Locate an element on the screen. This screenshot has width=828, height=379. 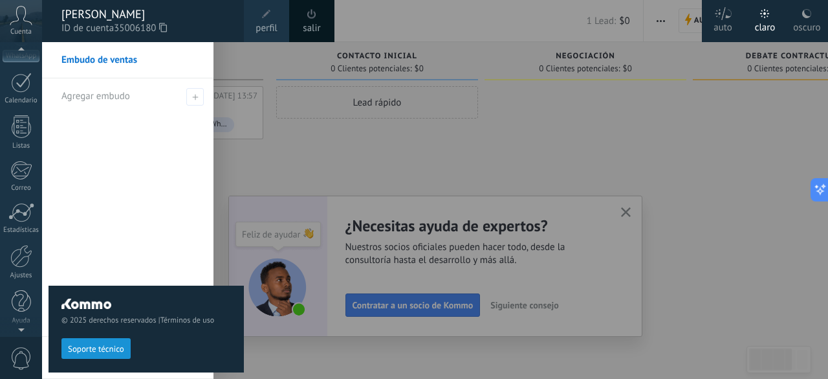
button: Soporte técnico is located at coordinates (96, 348).